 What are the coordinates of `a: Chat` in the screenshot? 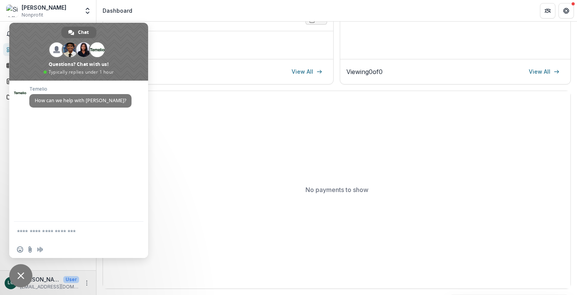 It's located at (79, 32).